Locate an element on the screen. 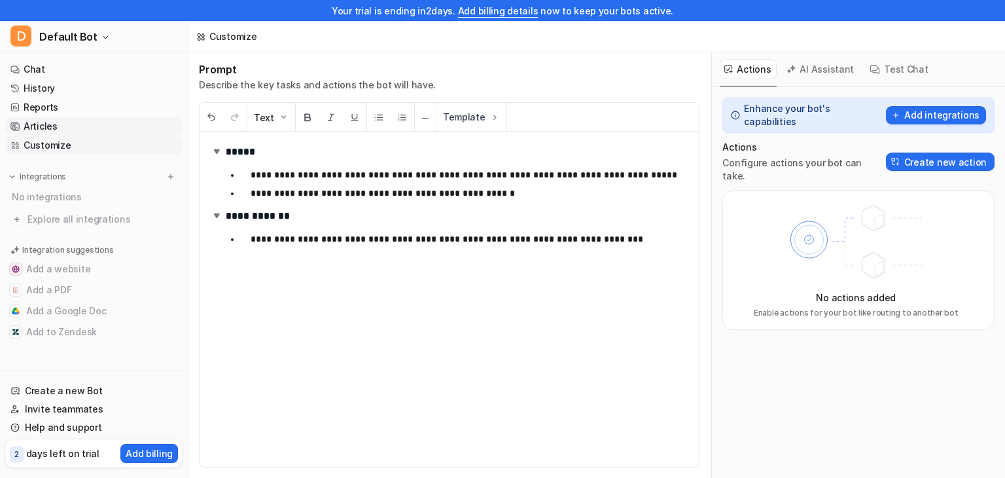 The width and height of the screenshot is (1005, 478). img: Add to Zendesk is located at coordinates (16, 332).